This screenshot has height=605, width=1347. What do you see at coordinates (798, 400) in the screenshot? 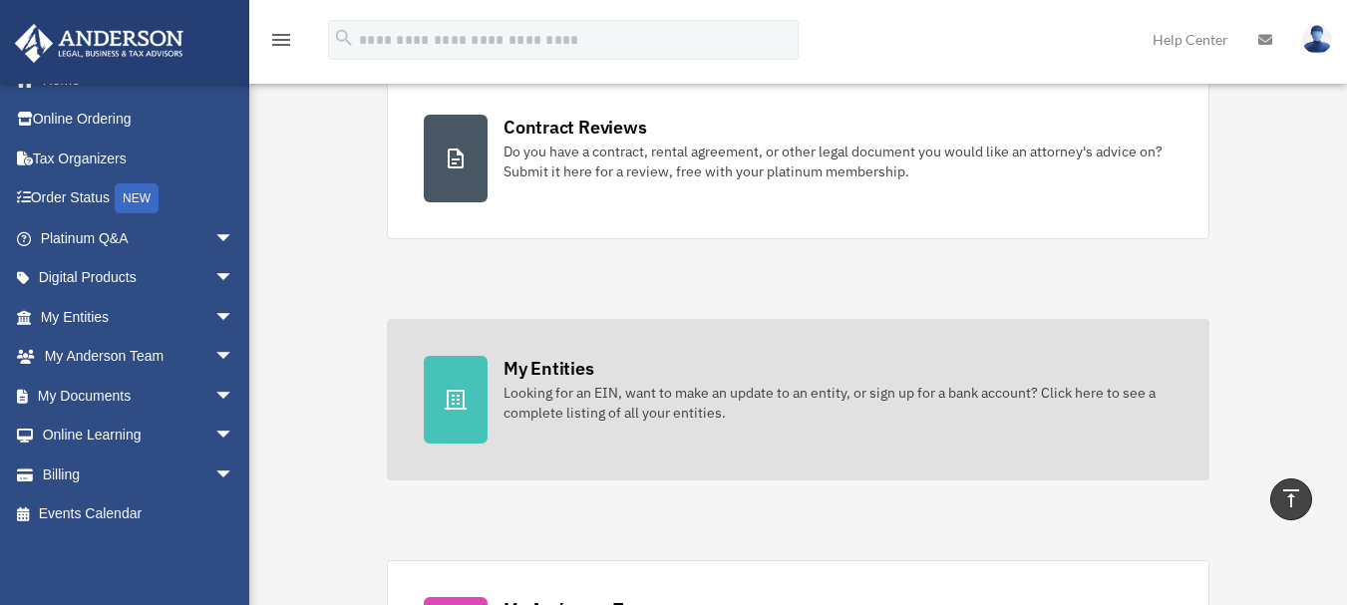
I see `a: My Entities Looking for an EIN, want to make an update to an entity, or sign up for a bank accoun...` at bounding box center [798, 400].